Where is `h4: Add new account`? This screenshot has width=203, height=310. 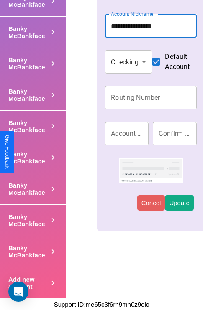
h4: Add new account is located at coordinates (28, 283).